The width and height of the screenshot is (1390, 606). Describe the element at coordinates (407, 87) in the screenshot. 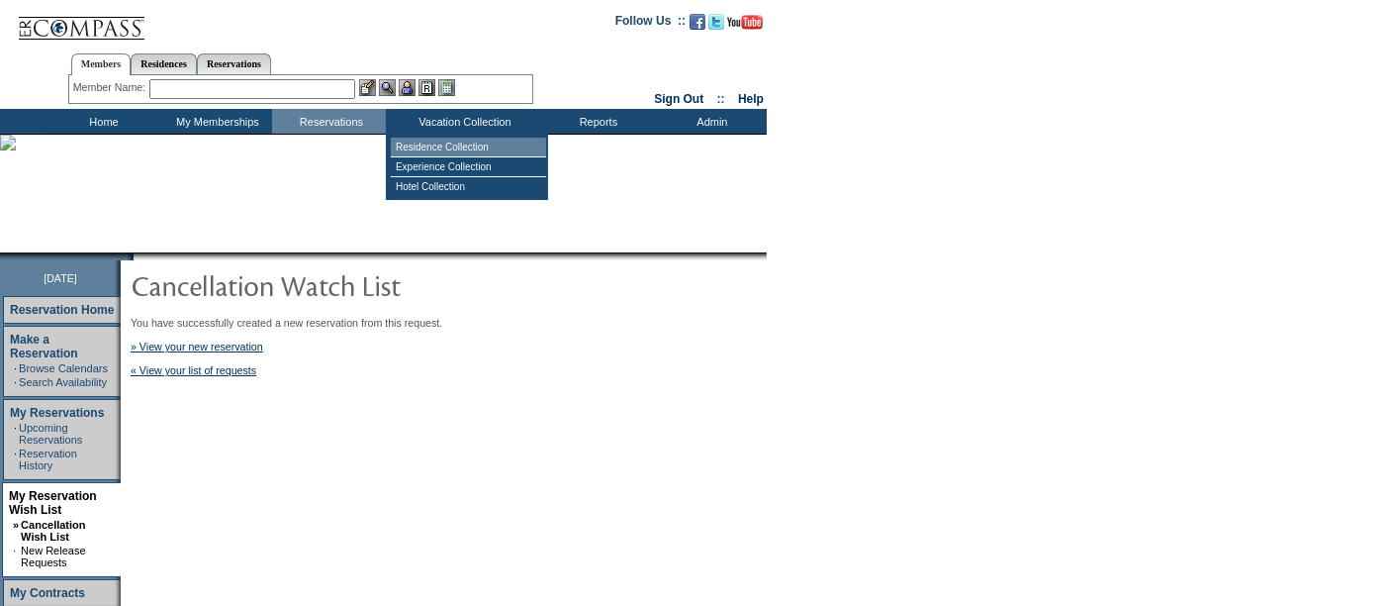

I see `img: Impersonate` at that location.